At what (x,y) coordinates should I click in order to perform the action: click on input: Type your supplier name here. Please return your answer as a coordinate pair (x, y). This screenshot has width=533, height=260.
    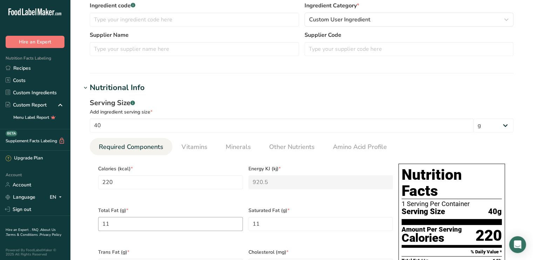
    Looking at the image, I should click on (194, 49).